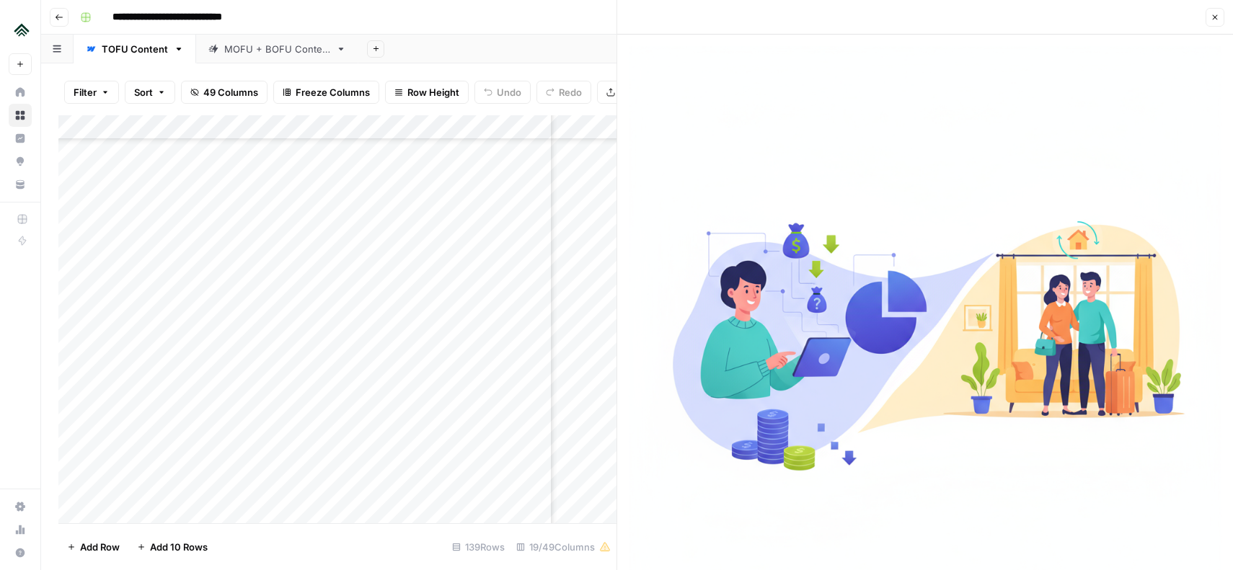 This screenshot has width=1233, height=570. Describe the element at coordinates (563, 547) in the screenshot. I see `div: 19/49 Columns` at that location.